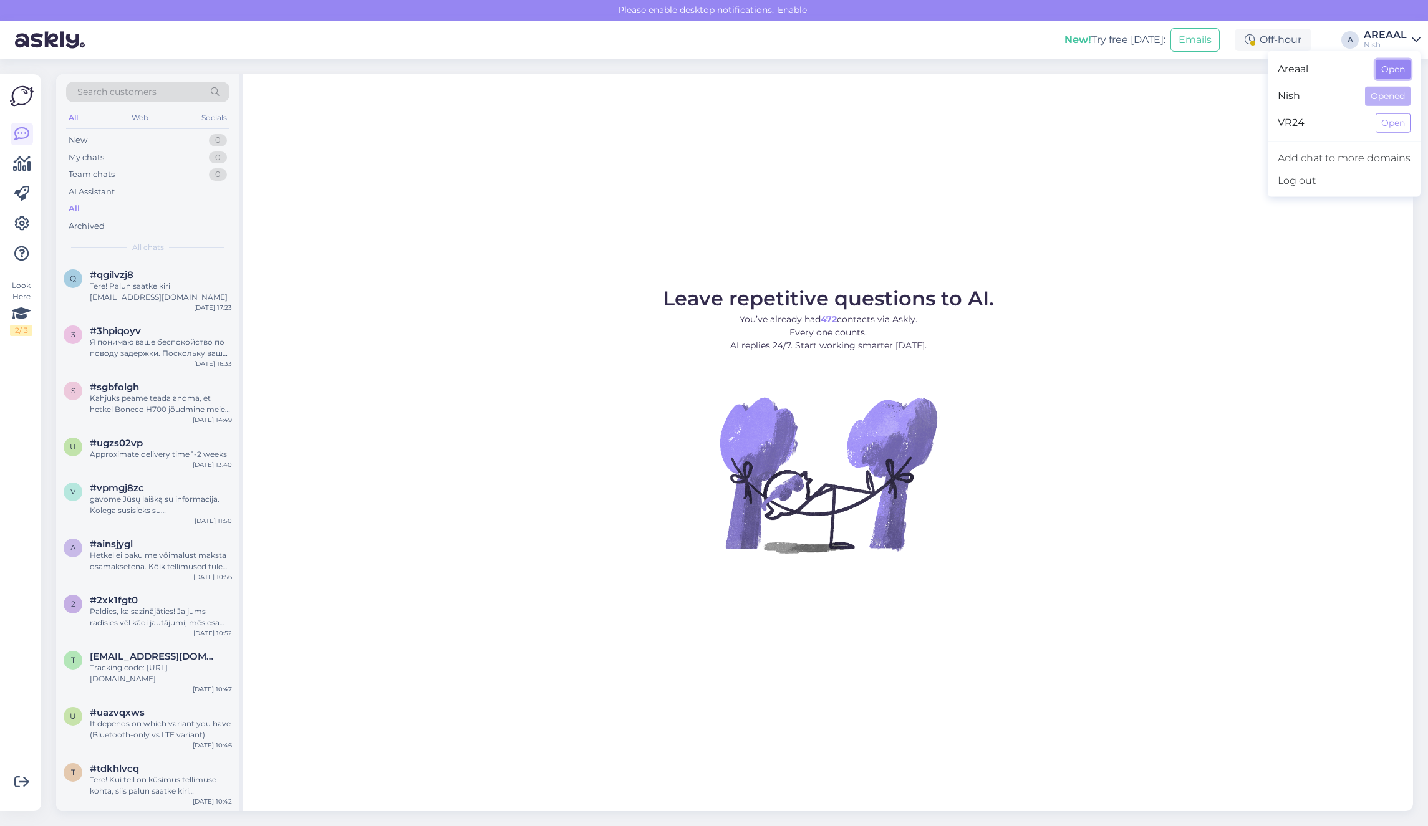 The height and width of the screenshot is (826, 1428). Describe the element at coordinates (140, 118) in the screenshot. I see `div: Web` at that location.